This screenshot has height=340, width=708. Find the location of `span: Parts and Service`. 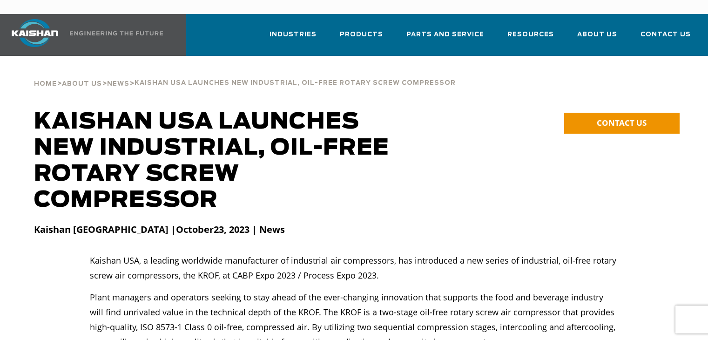

span: Parts and Service is located at coordinates (445, 34).